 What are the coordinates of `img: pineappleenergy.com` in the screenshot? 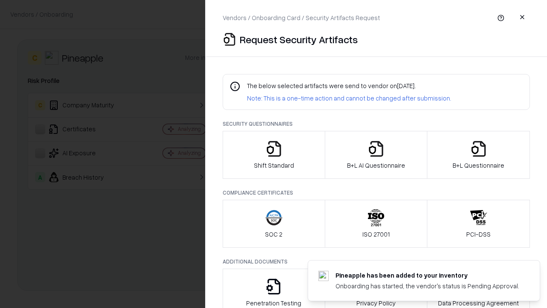 It's located at (323, 276).